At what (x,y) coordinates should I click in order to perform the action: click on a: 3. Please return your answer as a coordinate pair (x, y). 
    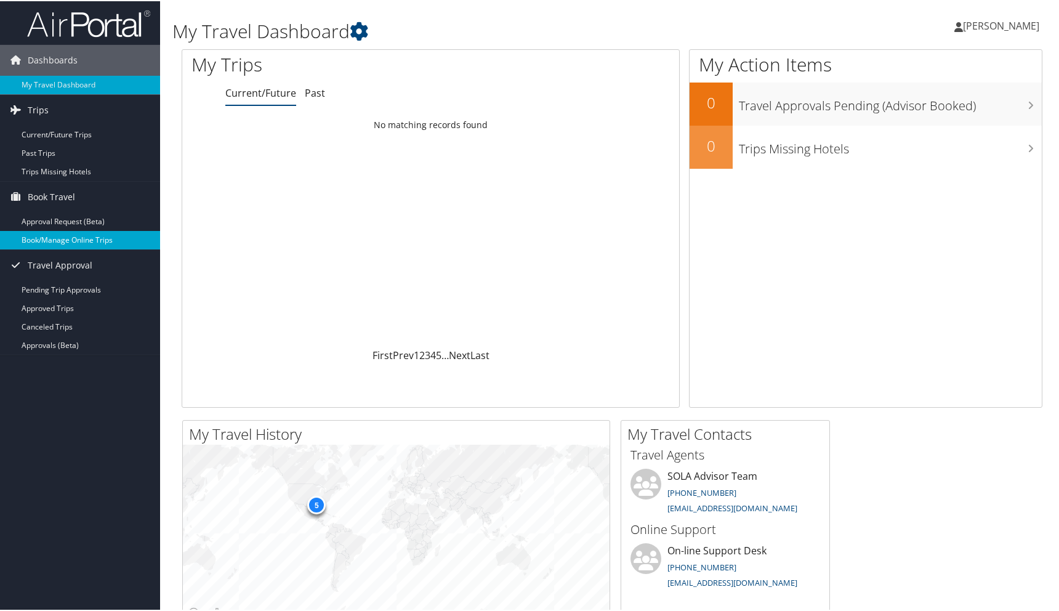
    Looking at the image, I should click on (427, 354).